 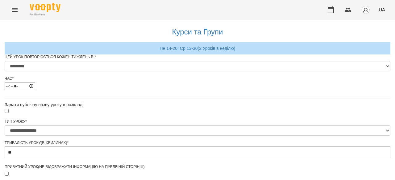 What do you see at coordinates (197, 167) in the screenshot?
I see `div: Приватний урок(не відображати інформацію на публічній сторінці)` at bounding box center [197, 167].